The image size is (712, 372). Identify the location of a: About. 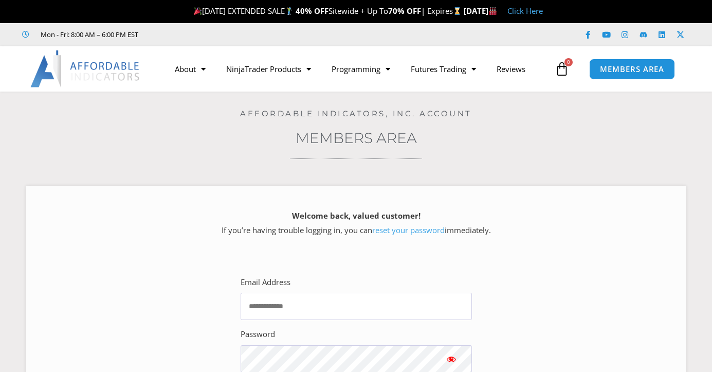
(190, 69).